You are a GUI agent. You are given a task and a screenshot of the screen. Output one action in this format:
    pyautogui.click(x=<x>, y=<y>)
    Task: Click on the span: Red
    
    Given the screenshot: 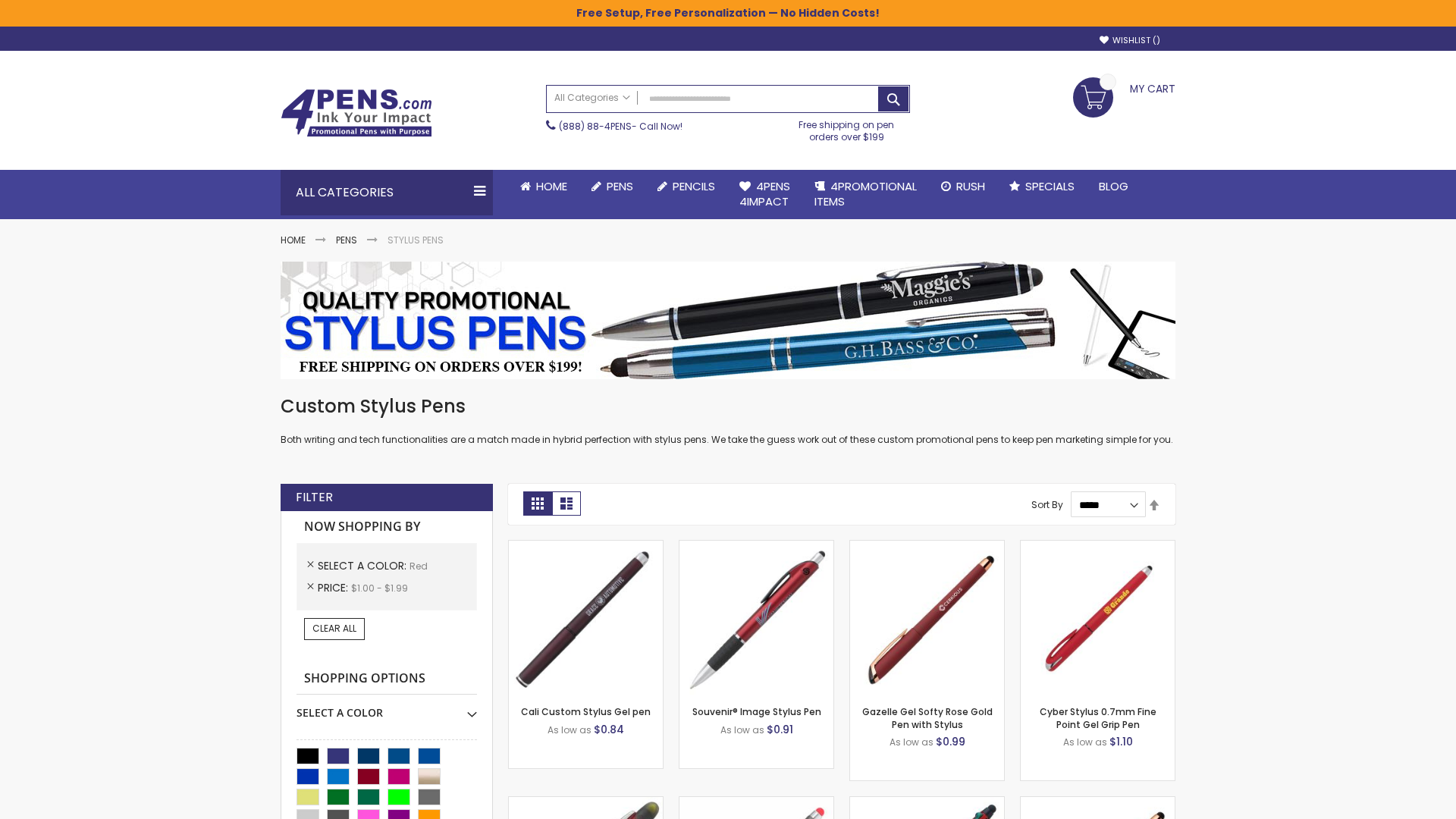 What is the action you would take?
    pyautogui.click(x=418, y=566)
    